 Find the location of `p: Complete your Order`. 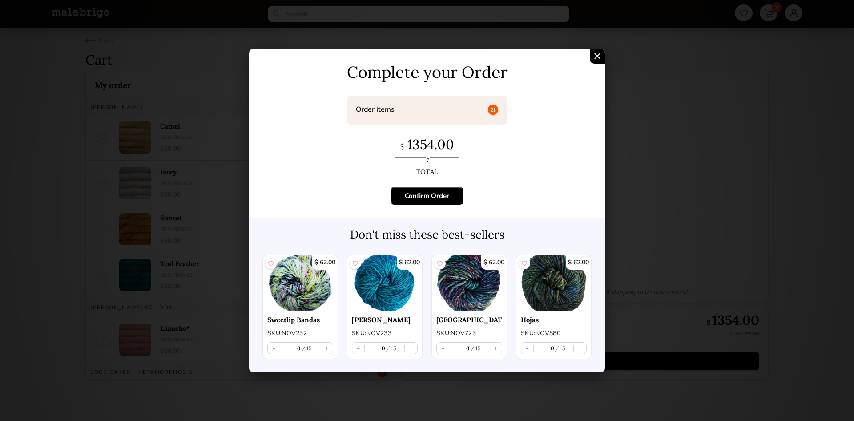

p: Complete your Order is located at coordinates (427, 72).